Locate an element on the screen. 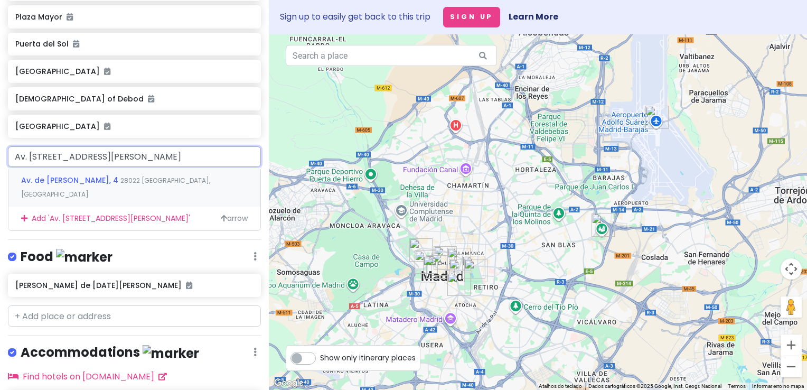 Image resolution: width=807 pixels, height=390 pixels. button: Controles da câmera no mapa is located at coordinates (791, 269).